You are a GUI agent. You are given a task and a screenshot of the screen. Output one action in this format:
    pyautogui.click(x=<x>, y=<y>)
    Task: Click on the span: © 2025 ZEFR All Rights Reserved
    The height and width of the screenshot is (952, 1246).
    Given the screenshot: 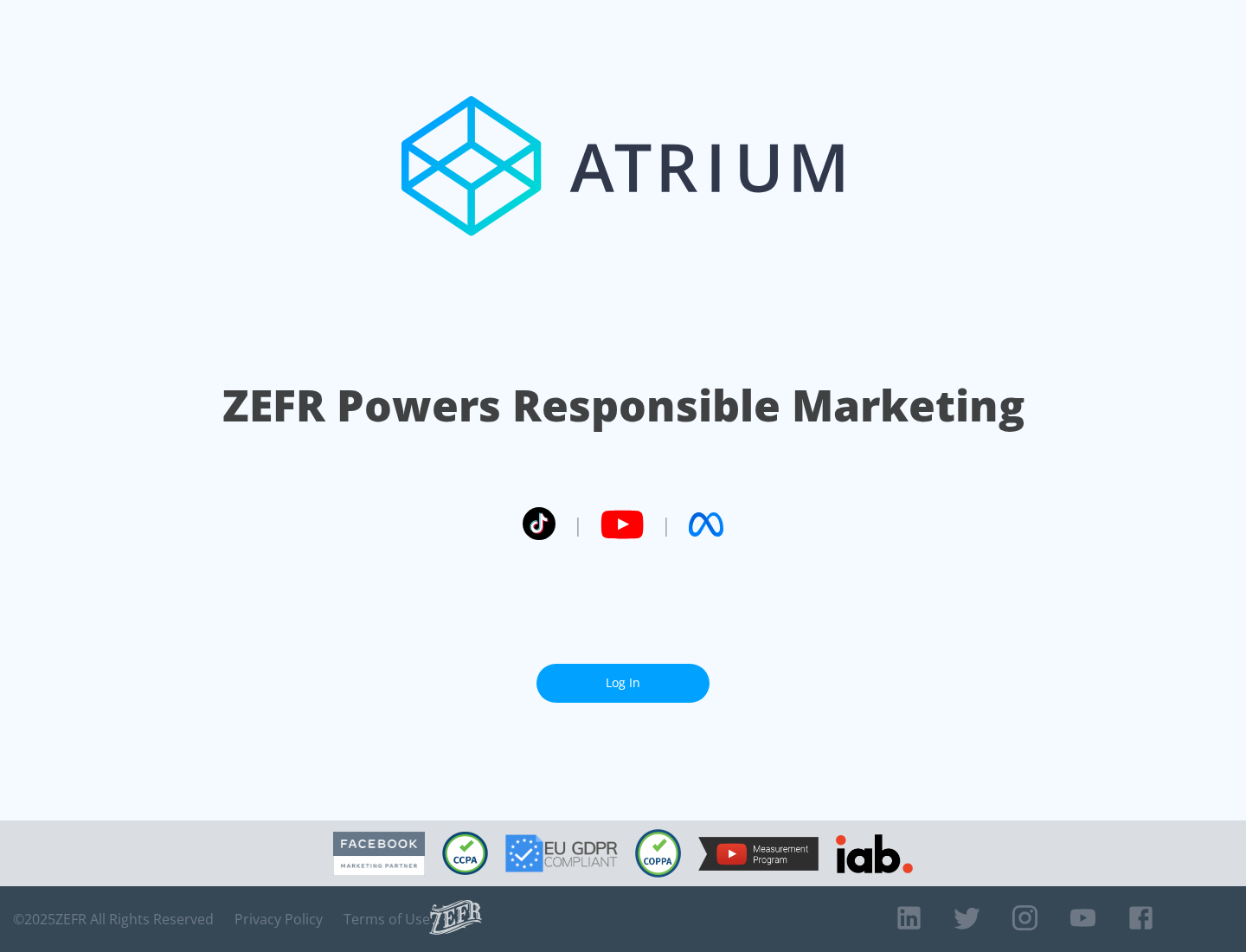 What is the action you would take?
    pyautogui.click(x=113, y=919)
    